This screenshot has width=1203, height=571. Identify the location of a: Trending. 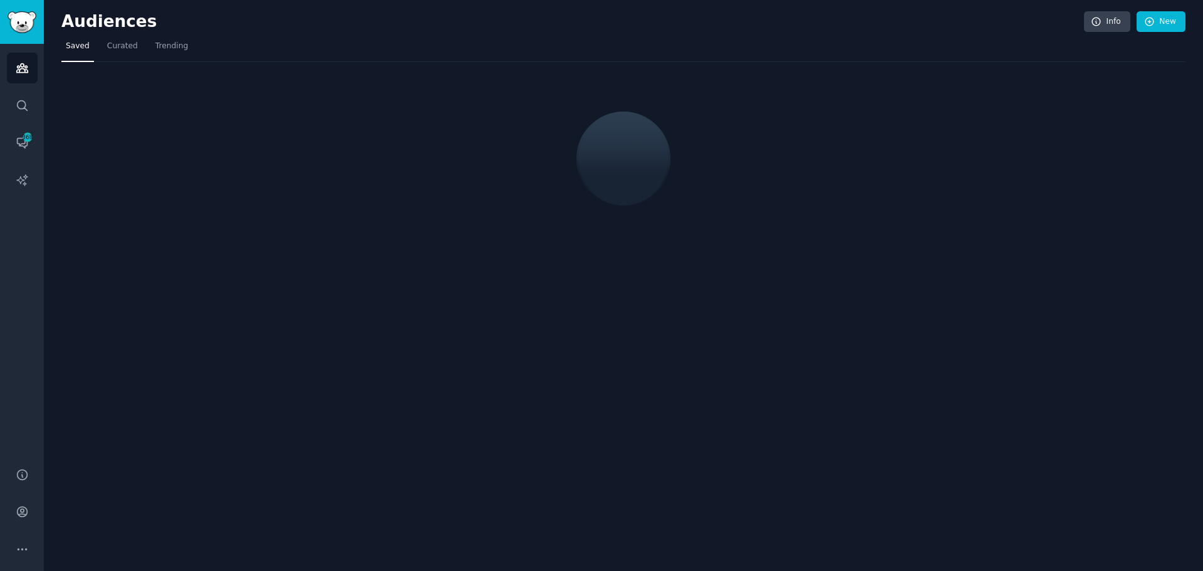
(172, 49).